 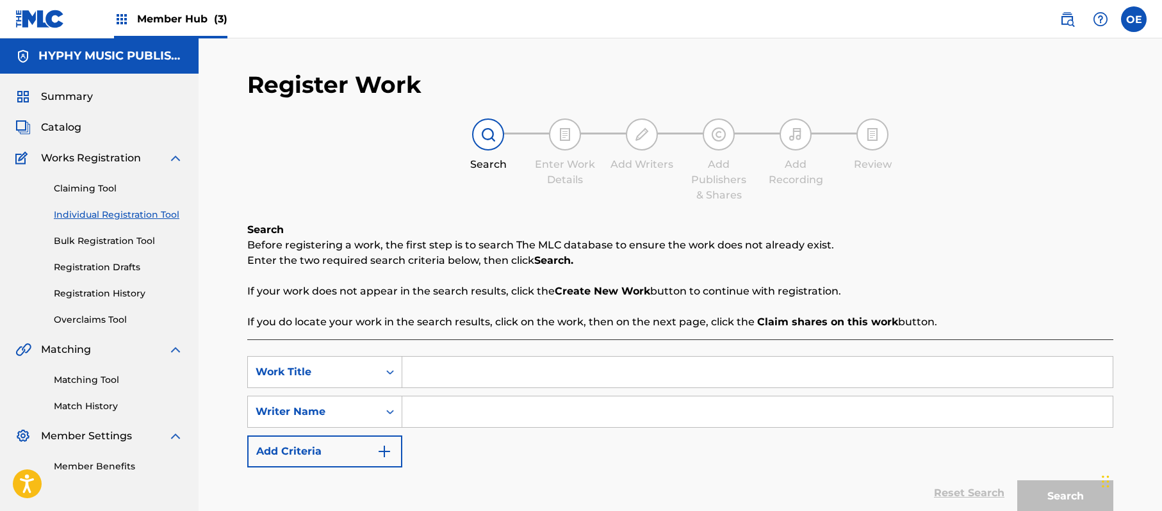 I want to click on a: Match History, so click(x=119, y=406).